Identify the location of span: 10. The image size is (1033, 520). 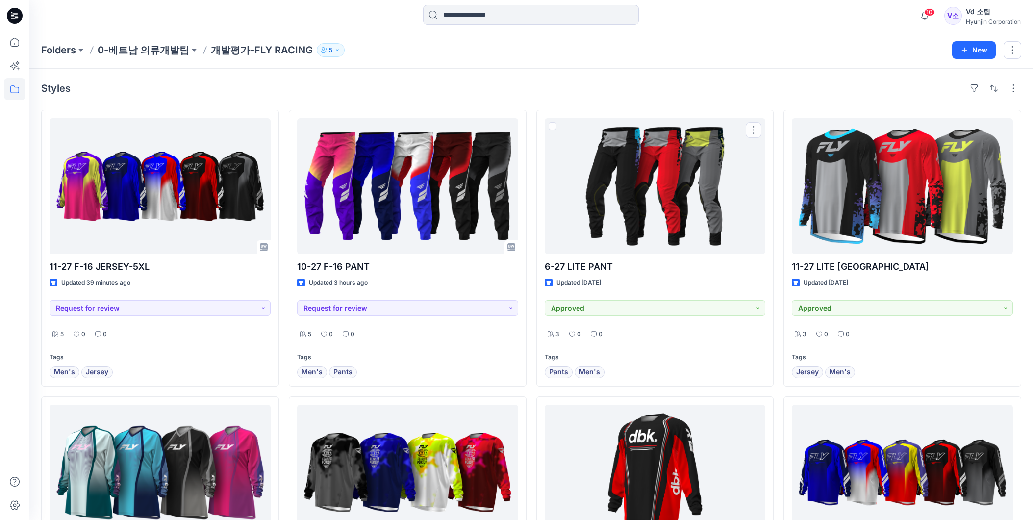
(929, 12).